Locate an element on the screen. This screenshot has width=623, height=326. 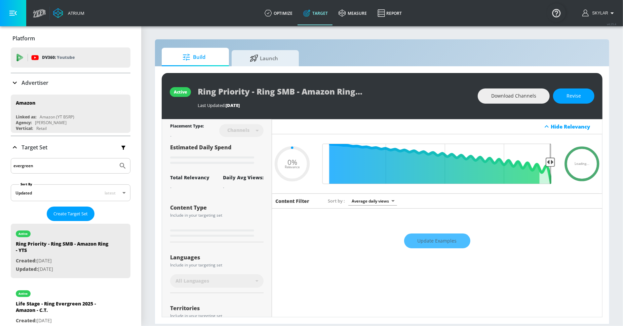
label: Sort By is located at coordinates (26, 184).